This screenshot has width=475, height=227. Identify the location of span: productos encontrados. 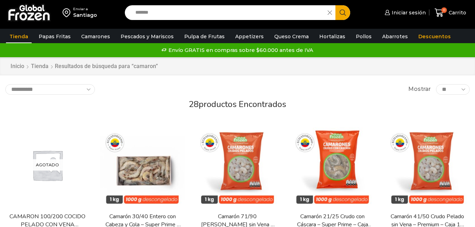
(242, 104).